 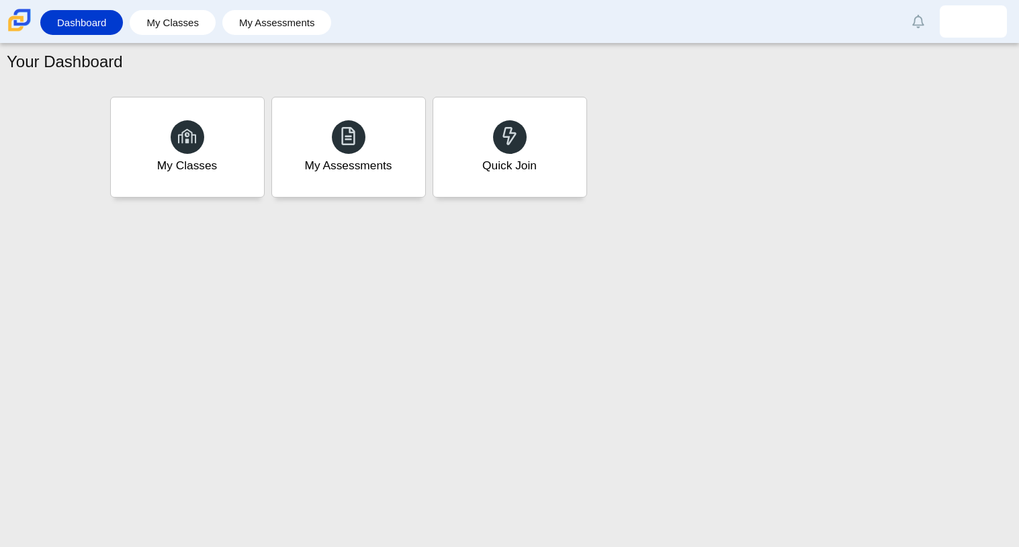 What do you see at coordinates (973, 21) in the screenshot?
I see `a: mariell.burch.cxgOaD` at bounding box center [973, 21].